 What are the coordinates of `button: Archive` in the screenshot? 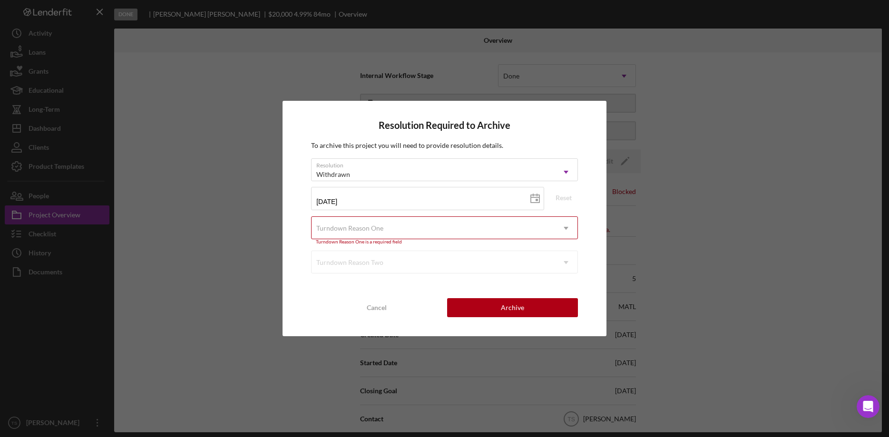 It's located at (512, 308).